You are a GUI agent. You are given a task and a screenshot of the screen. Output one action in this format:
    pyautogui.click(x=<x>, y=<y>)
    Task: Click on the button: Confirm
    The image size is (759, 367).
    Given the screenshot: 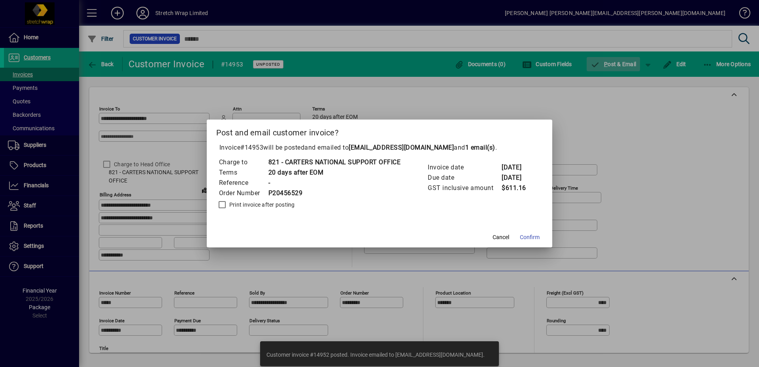 What is the action you would take?
    pyautogui.click(x=530, y=237)
    